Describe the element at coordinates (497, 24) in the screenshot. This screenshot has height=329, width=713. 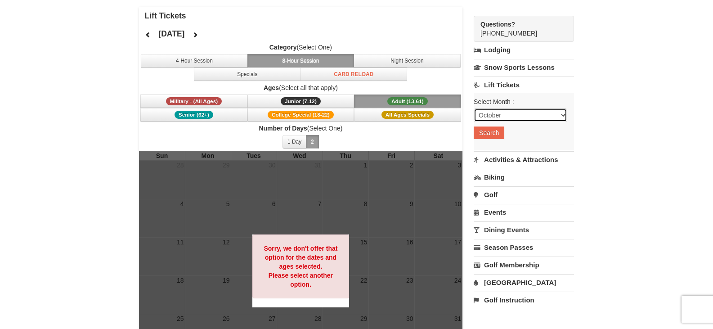
I see `strong: Questions?` at that location.